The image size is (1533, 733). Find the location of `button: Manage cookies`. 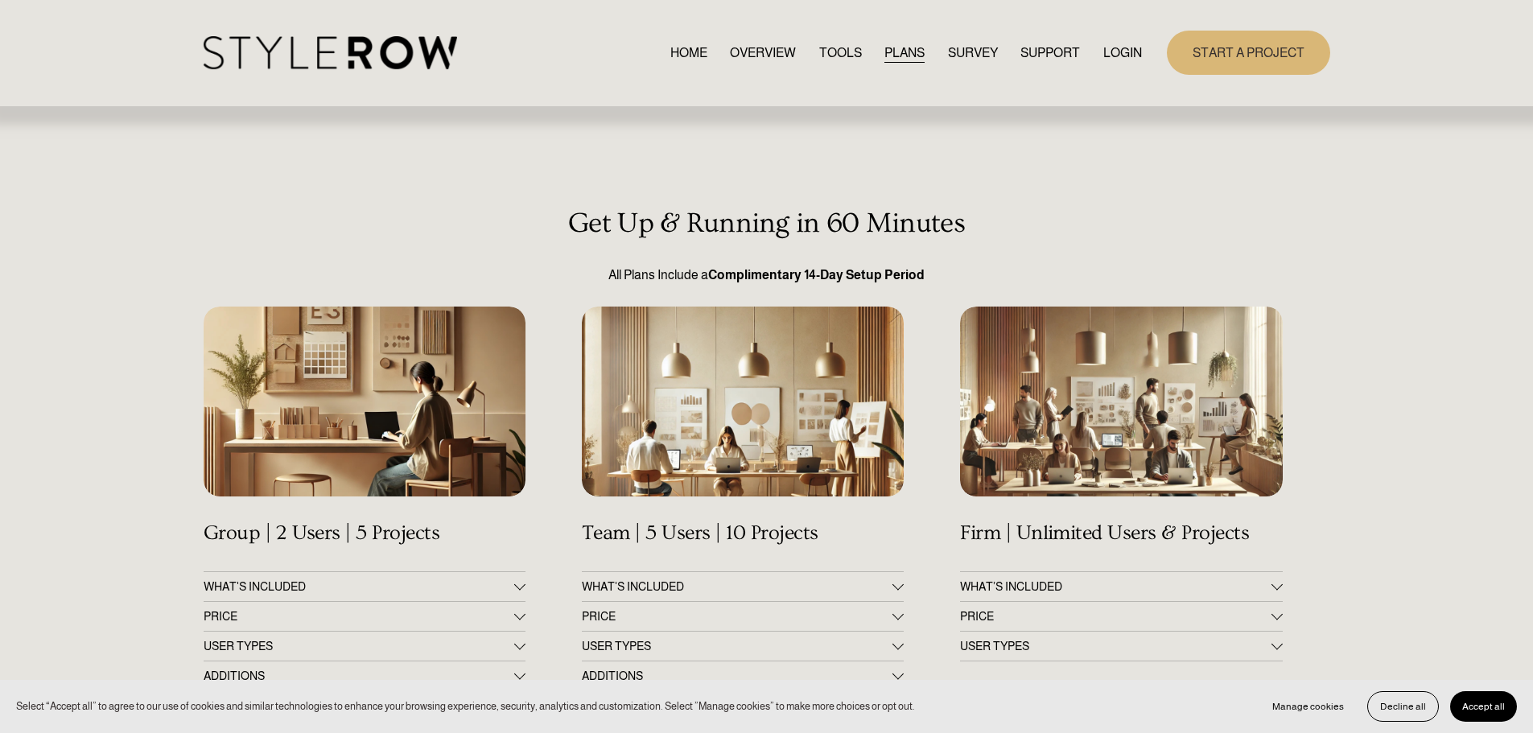

button: Manage cookies is located at coordinates (1308, 707).